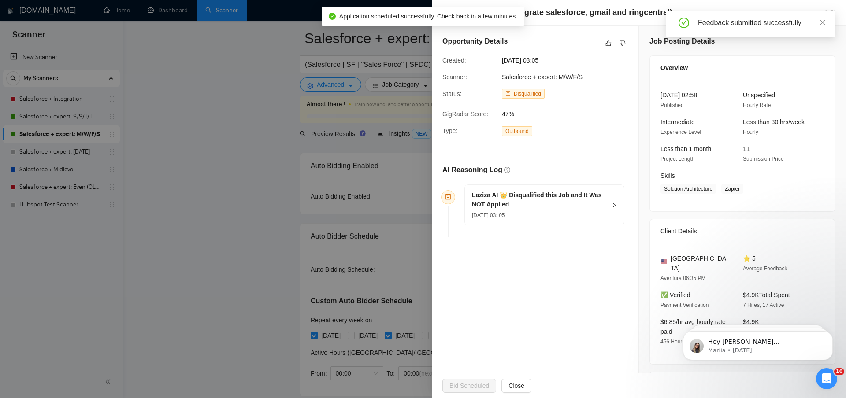 The height and width of the screenshot is (398, 846). What do you see at coordinates (609, 43) in the screenshot?
I see `button: like` at bounding box center [609, 43].